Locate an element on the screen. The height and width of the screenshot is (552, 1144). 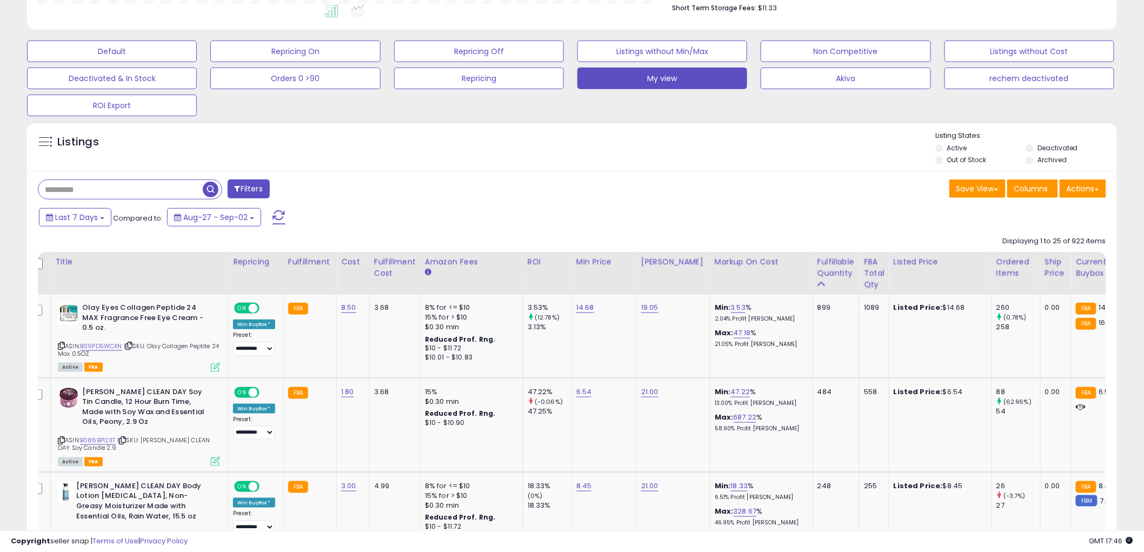
b: Min: is located at coordinates (723, 486).